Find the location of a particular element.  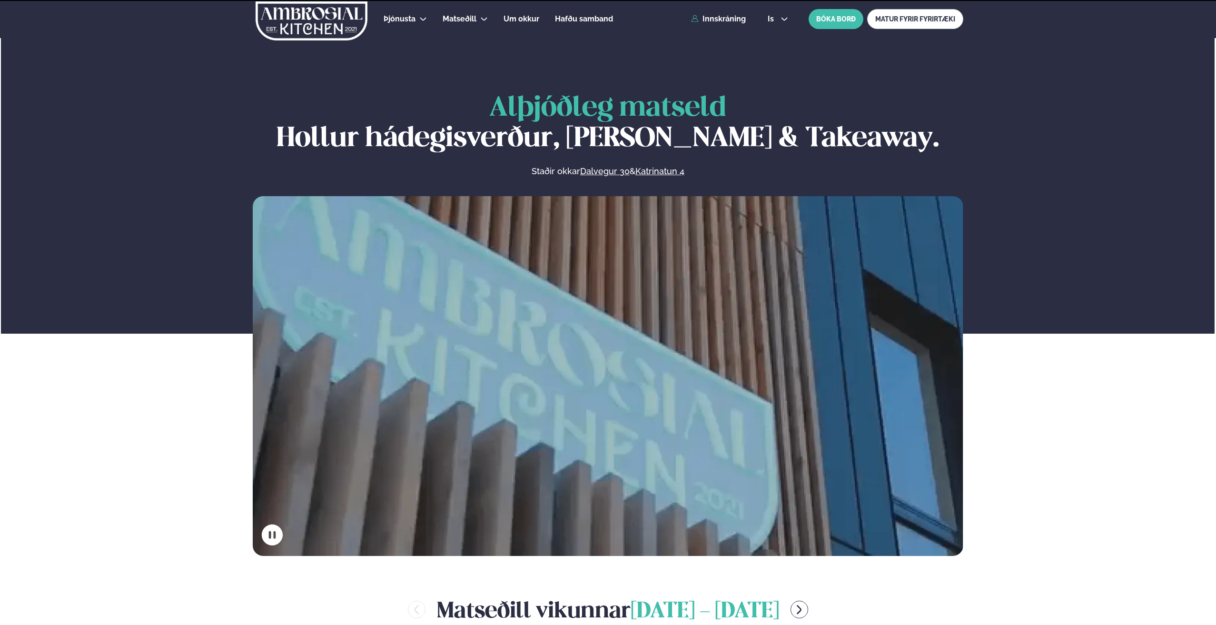

img: logo is located at coordinates (311, 21).